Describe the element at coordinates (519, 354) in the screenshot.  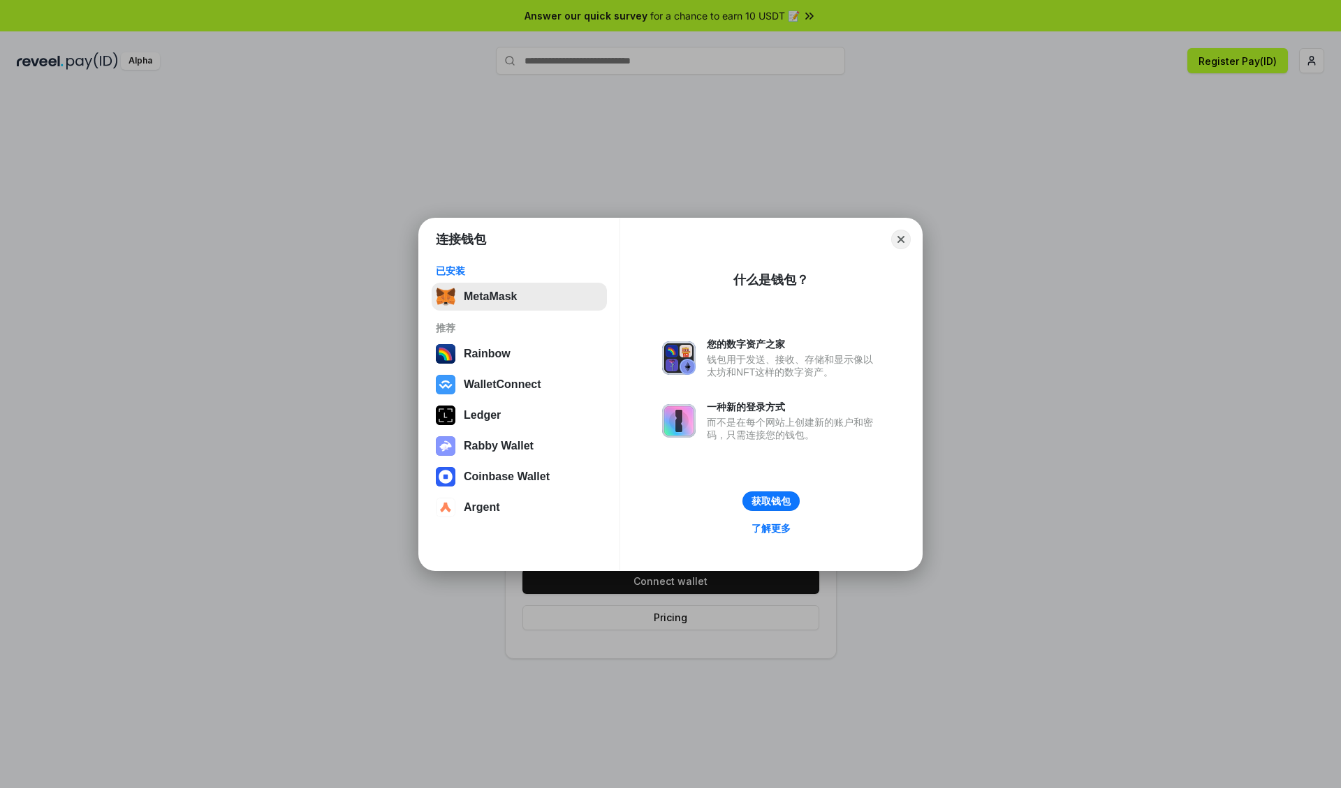
I see `button: Rainbow` at that location.